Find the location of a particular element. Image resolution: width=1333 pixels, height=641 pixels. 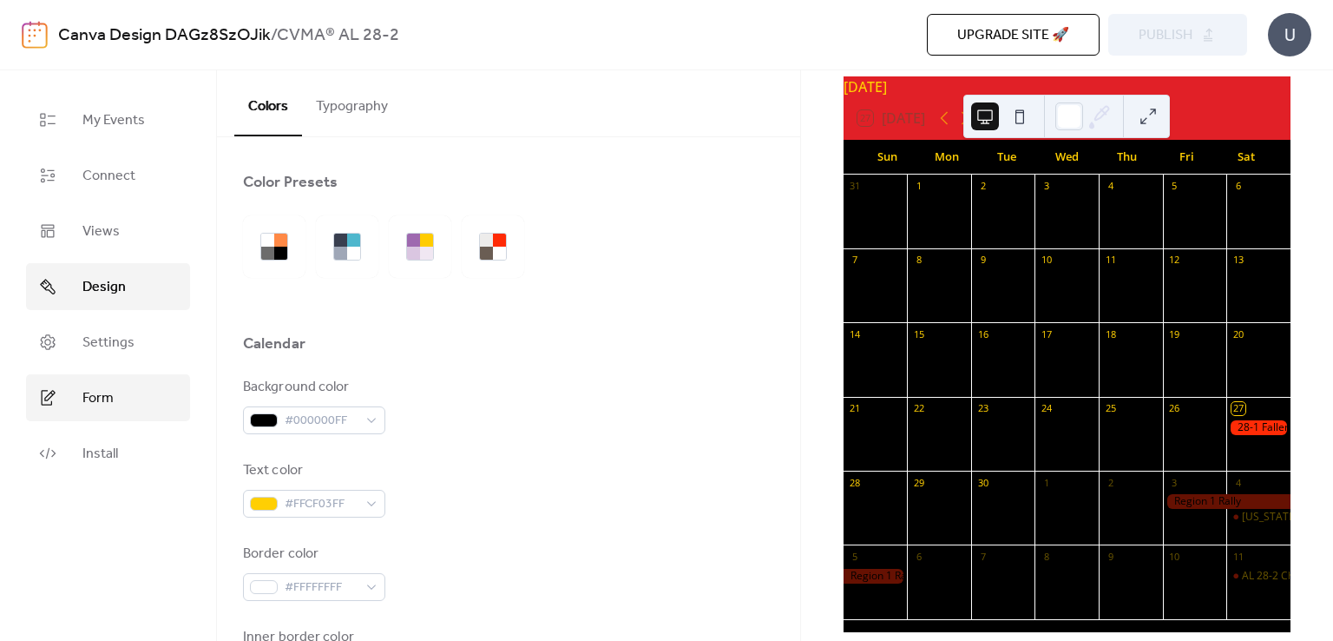

div: 12 is located at coordinates (1174, 260).